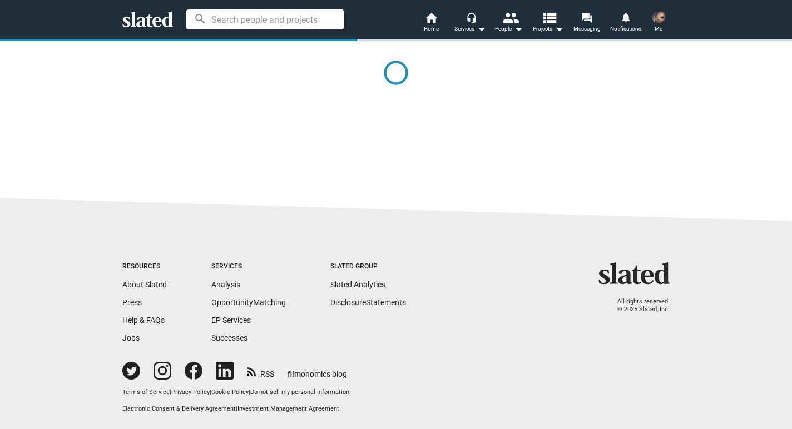 Image resolution: width=792 pixels, height=429 pixels. I want to click on a: Messaging, so click(587, 23).